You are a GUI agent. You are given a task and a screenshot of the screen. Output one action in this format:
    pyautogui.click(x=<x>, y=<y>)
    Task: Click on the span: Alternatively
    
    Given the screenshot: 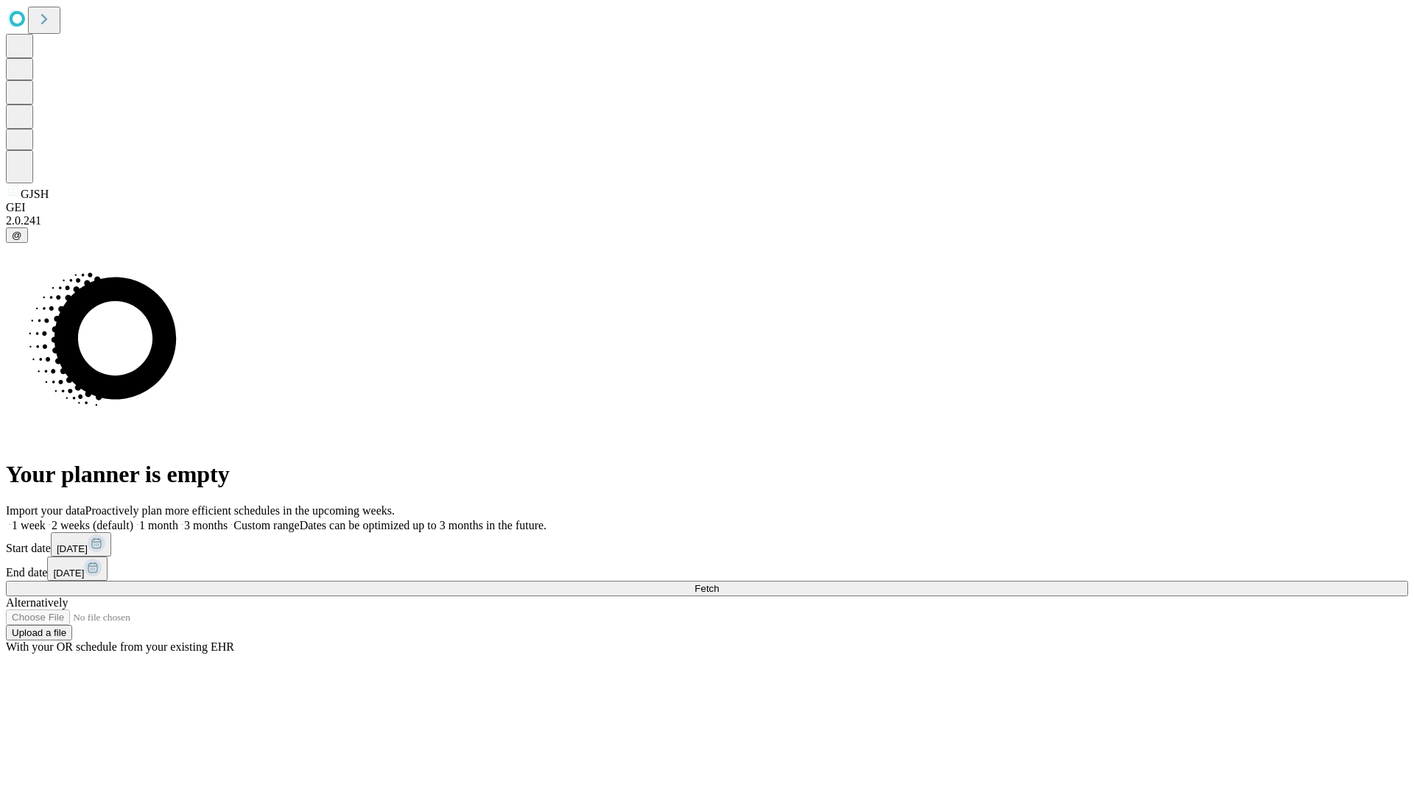 What is the action you would take?
    pyautogui.click(x=37, y=602)
    